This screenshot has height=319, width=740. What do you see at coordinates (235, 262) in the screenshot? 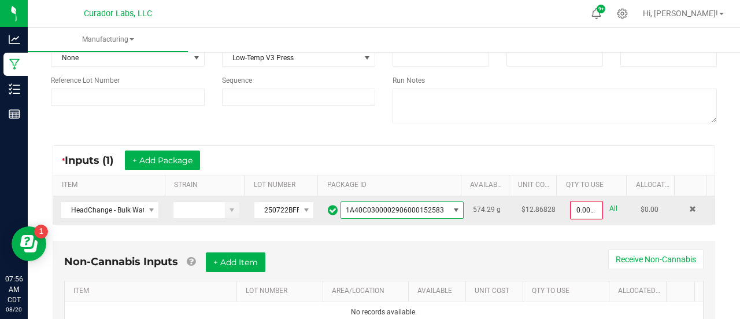
I see `button: + Add Item` at bounding box center [235, 262].